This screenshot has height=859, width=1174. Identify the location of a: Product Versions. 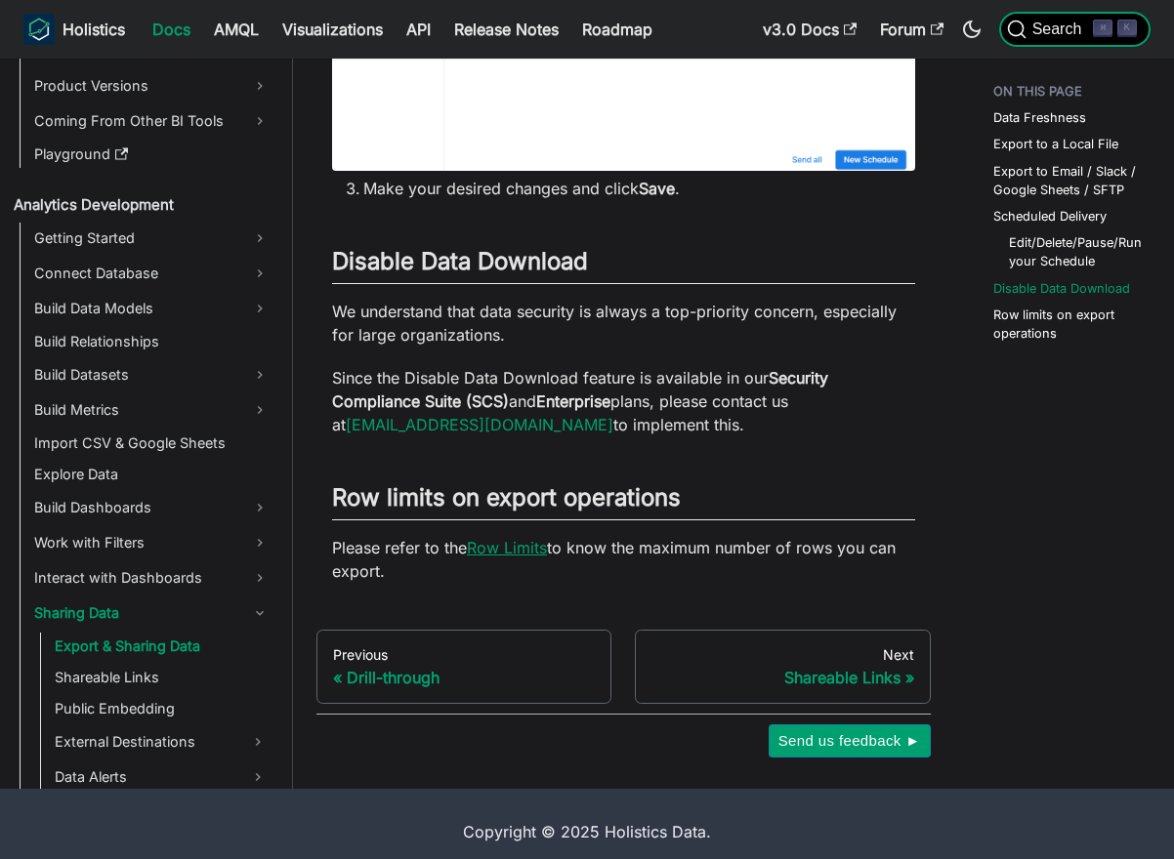
(151, 86).